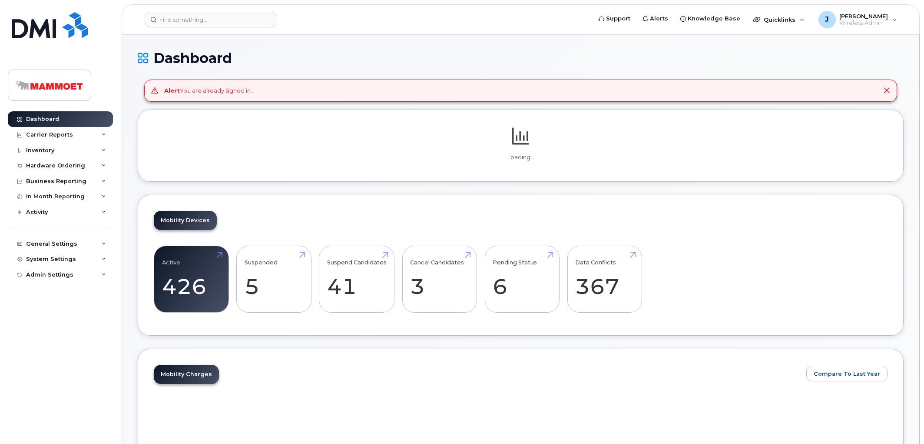  Describe the element at coordinates (847, 373) in the screenshot. I see `span: Compare To Last Year` at that location.